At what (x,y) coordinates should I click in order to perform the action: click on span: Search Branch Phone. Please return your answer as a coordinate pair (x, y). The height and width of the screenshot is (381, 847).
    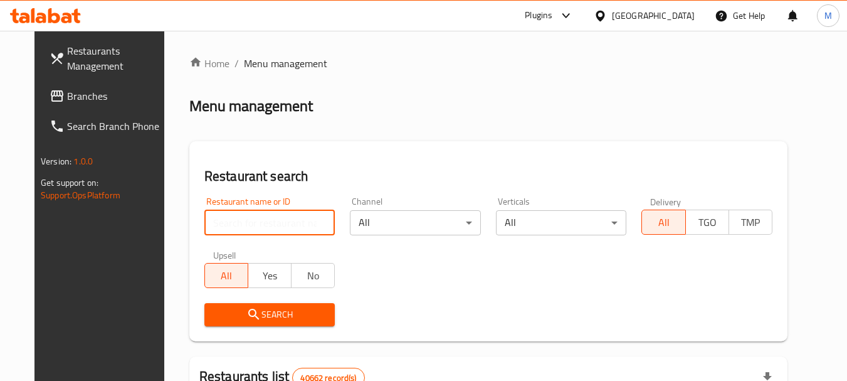
    Looking at the image, I should click on (117, 126).